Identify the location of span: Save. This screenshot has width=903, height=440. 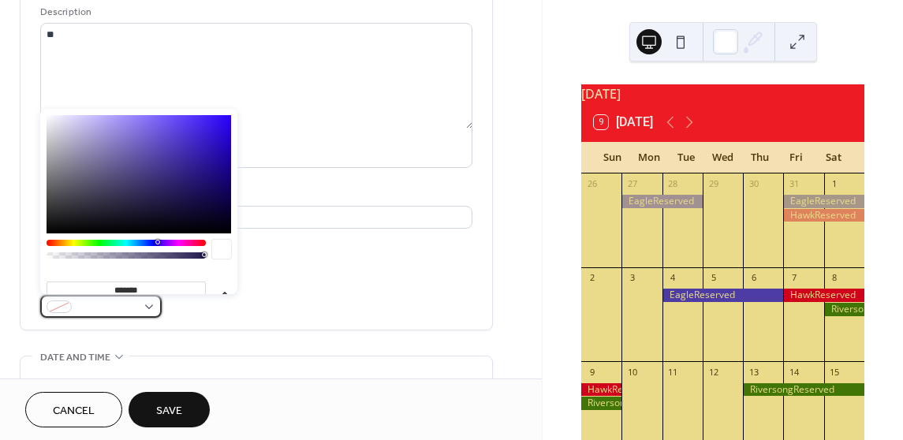
(169, 411).